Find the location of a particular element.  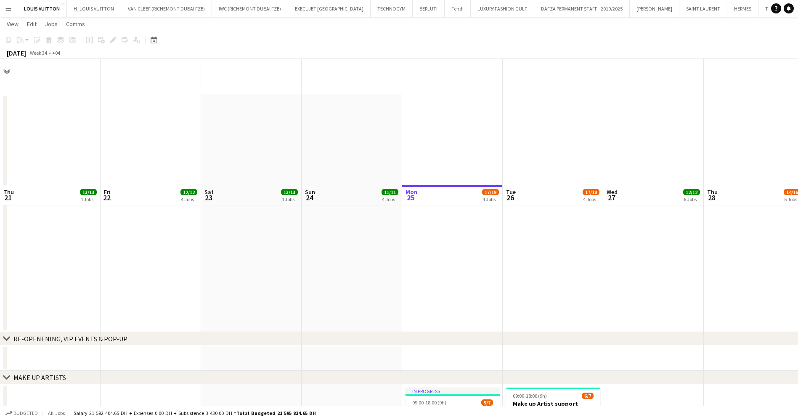

button: H_LOUIS VUITTON is located at coordinates (94, 8).